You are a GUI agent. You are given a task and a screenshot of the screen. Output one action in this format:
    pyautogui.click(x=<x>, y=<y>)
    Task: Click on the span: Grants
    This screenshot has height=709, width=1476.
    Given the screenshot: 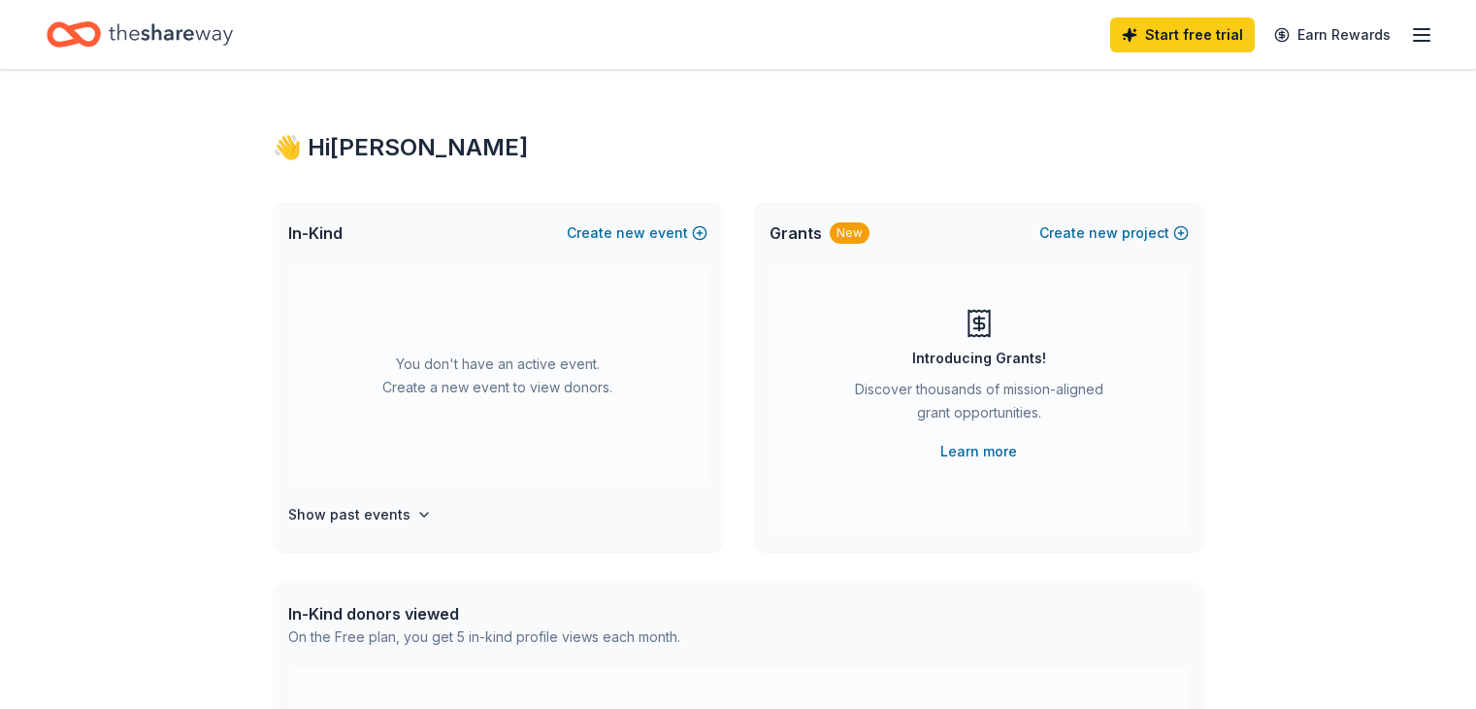 What is the action you would take?
    pyautogui.click(x=796, y=233)
    